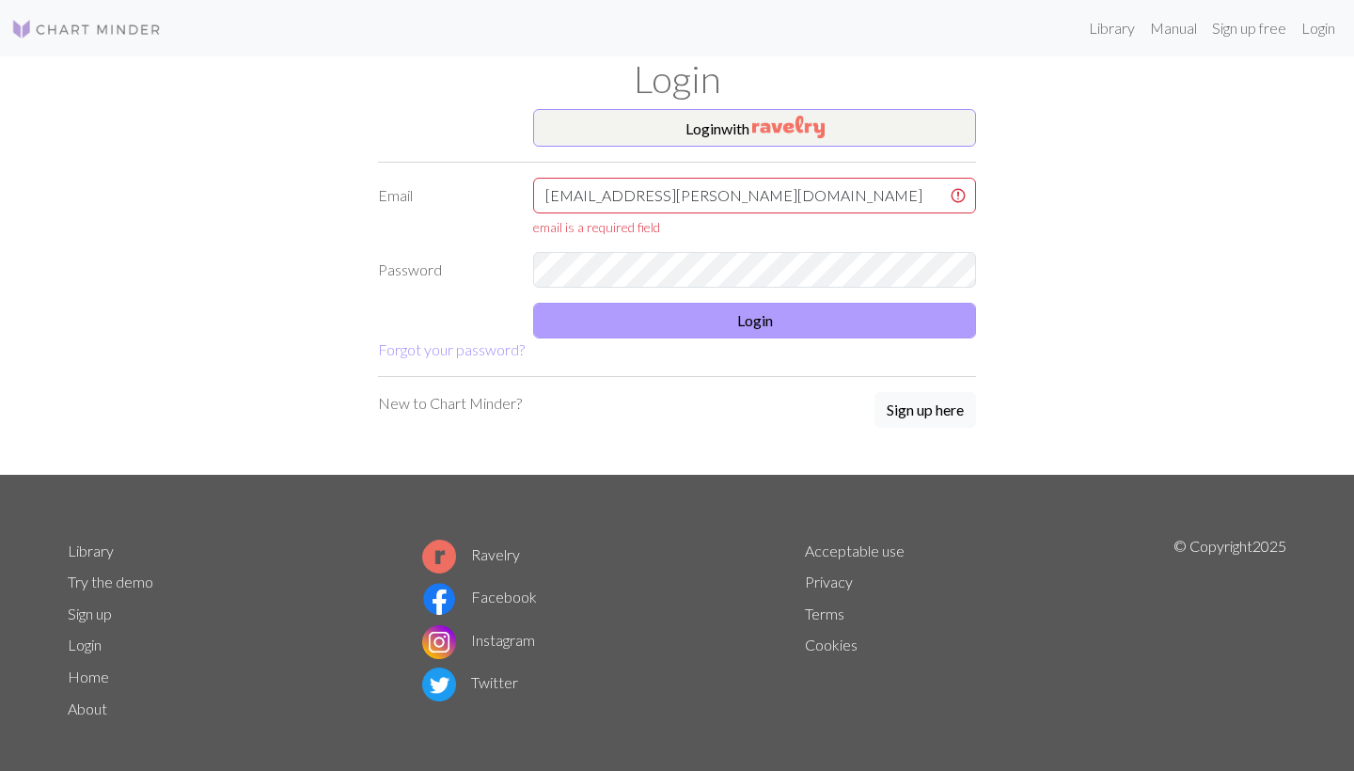 This screenshot has width=1354, height=771. Describe the element at coordinates (444, 270) in the screenshot. I see `label: Password` at that location.